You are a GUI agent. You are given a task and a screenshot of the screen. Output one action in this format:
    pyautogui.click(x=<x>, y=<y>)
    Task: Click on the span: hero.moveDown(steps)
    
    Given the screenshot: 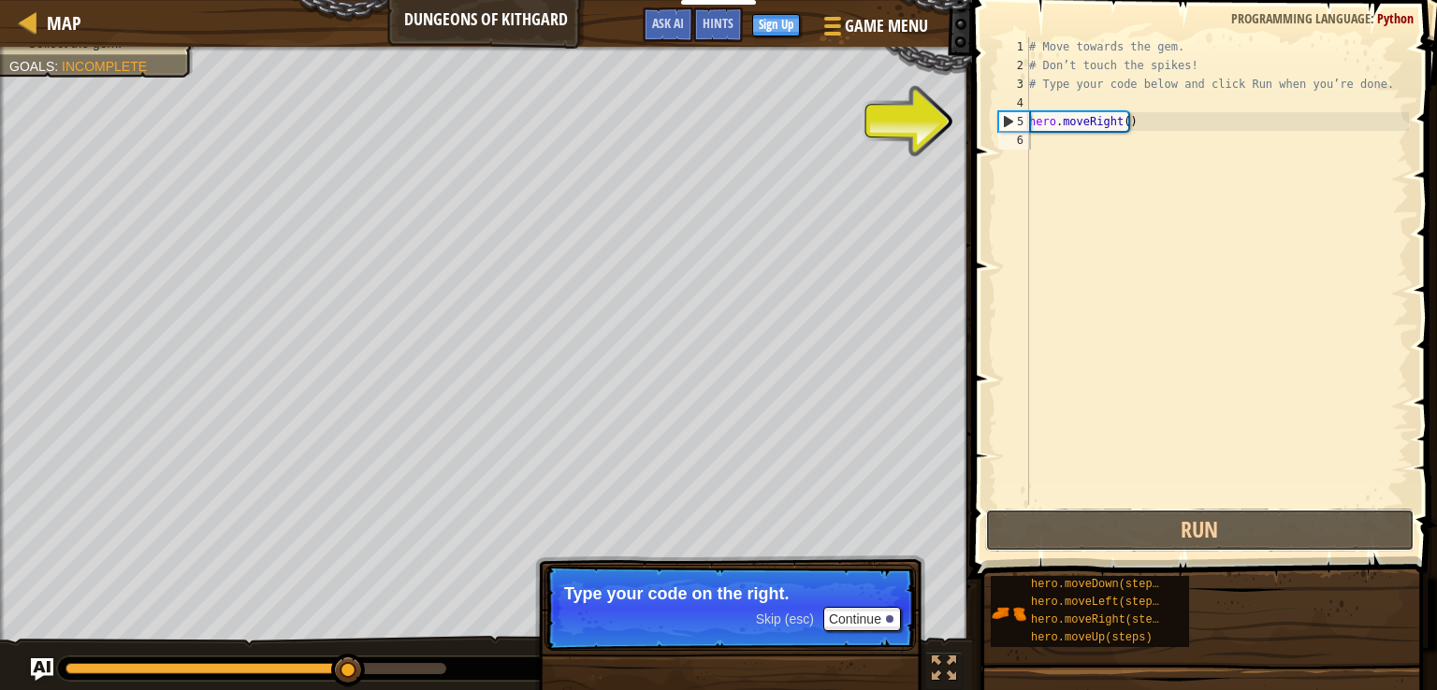 What is the action you would take?
    pyautogui.click(x=1098, y=585)
    